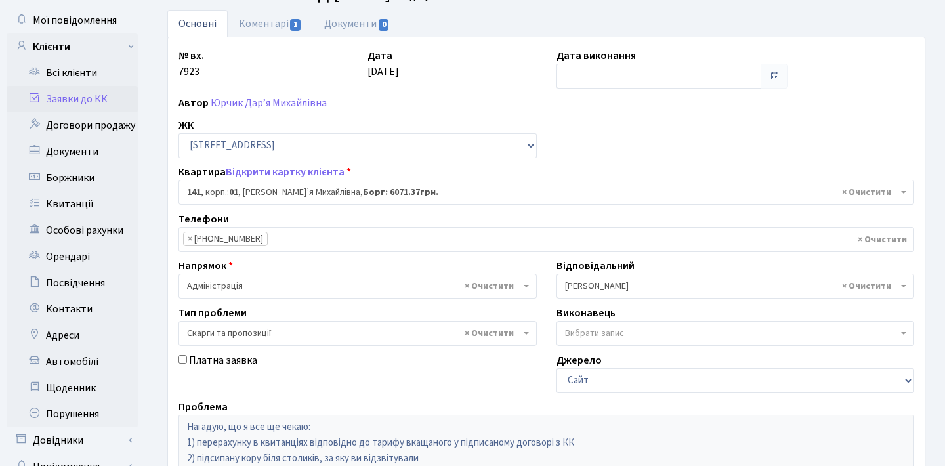  I want to click on label: Автор, so click(194, 103).